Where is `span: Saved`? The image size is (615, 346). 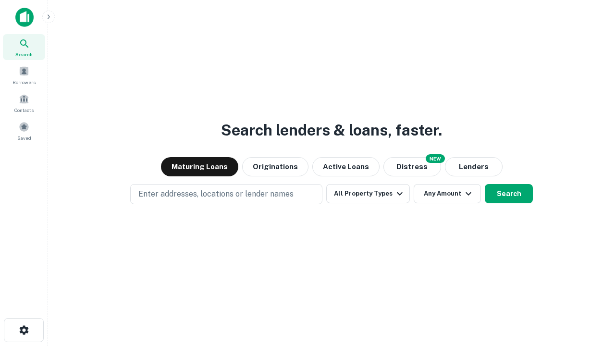
span: Saved is located at coordinates (24, 138).